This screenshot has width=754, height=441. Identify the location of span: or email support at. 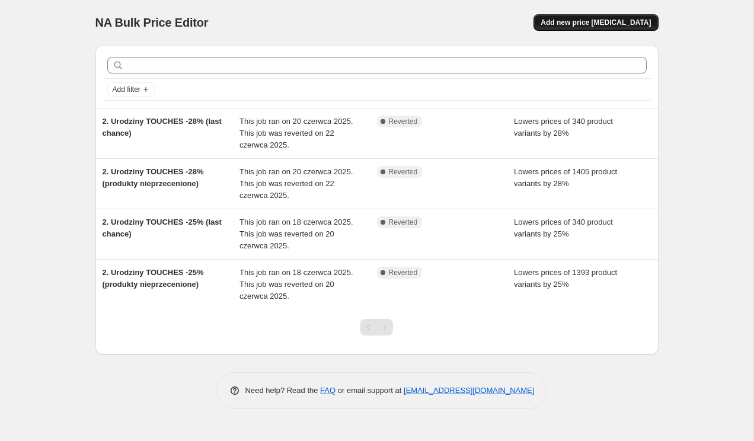
(369, 390).